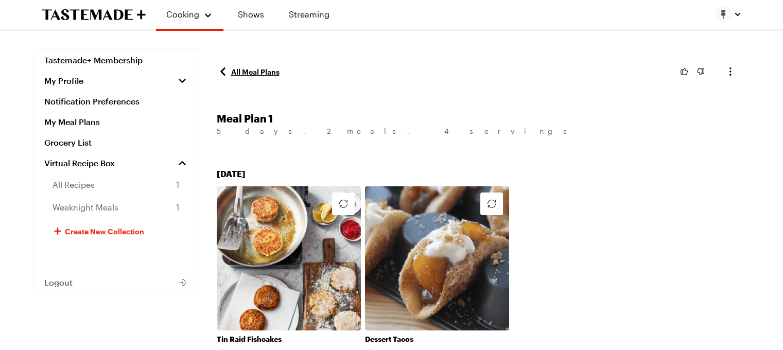  What do you see at coordinates (190, 14) in the screenshot?
I see `button: Cooking` at bounding box center [190, 14].